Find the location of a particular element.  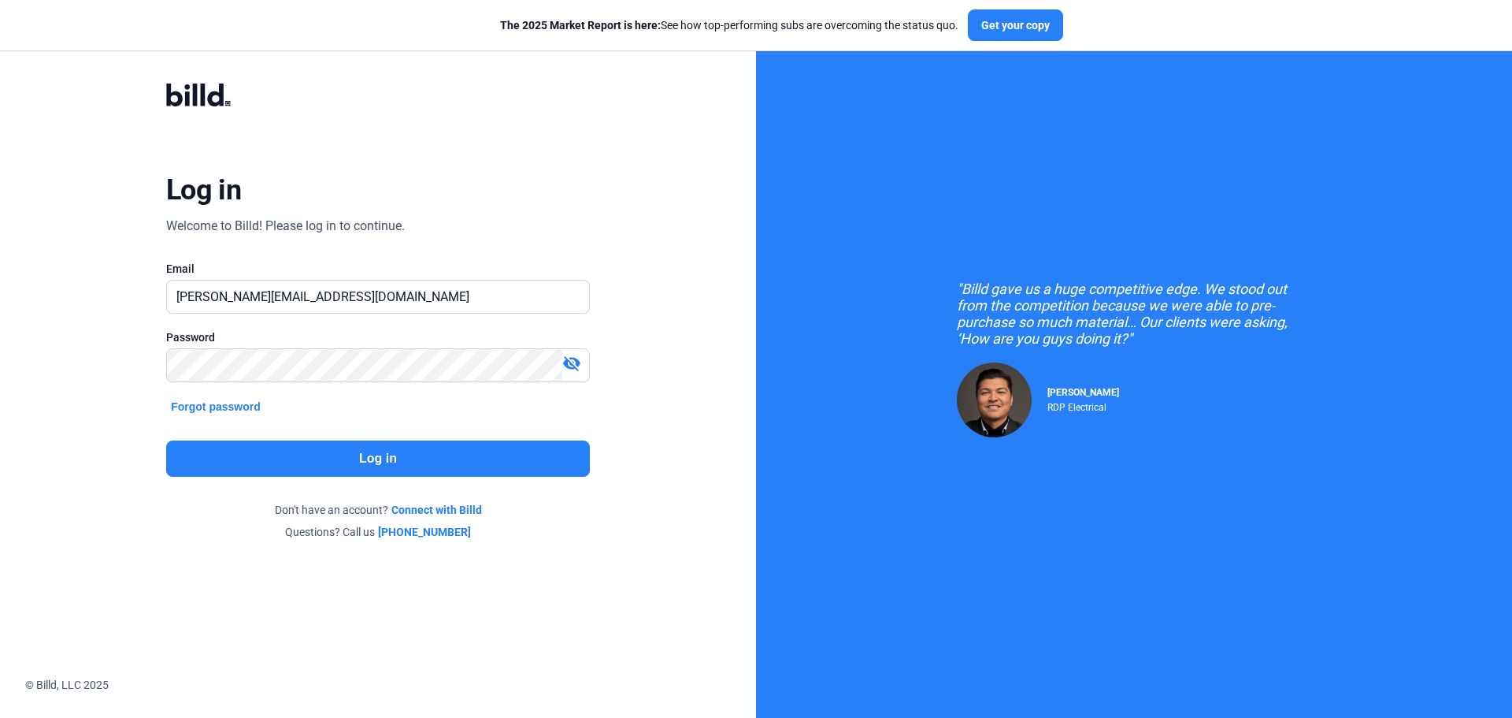

span: The 2025 Market Report is here: is located at coordinates (581, 25).